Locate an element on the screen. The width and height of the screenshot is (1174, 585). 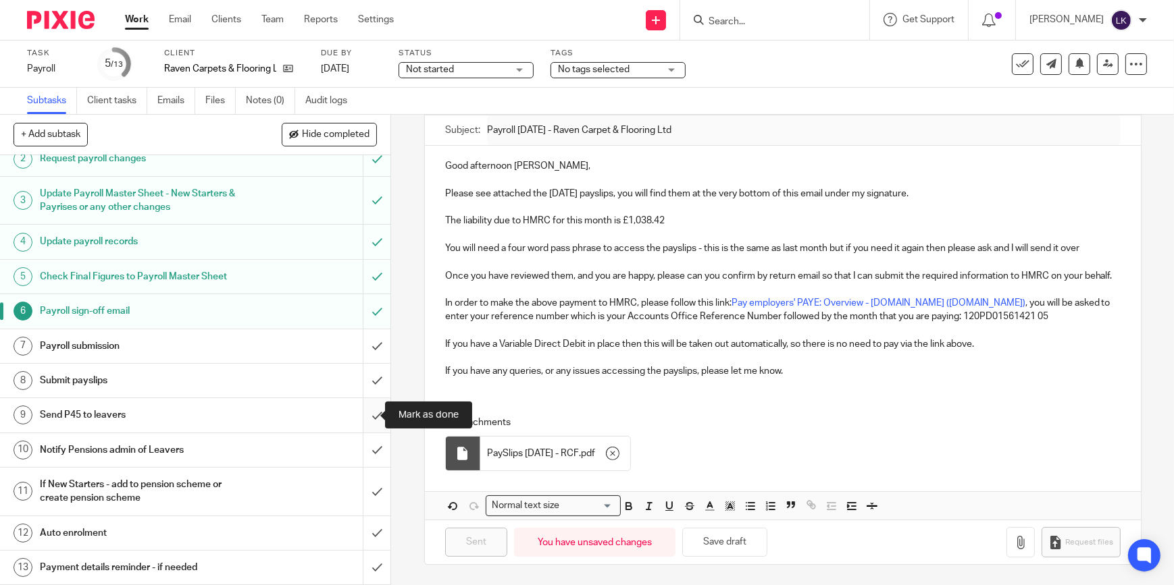
span: pdf is located at coordinates (588, 454).